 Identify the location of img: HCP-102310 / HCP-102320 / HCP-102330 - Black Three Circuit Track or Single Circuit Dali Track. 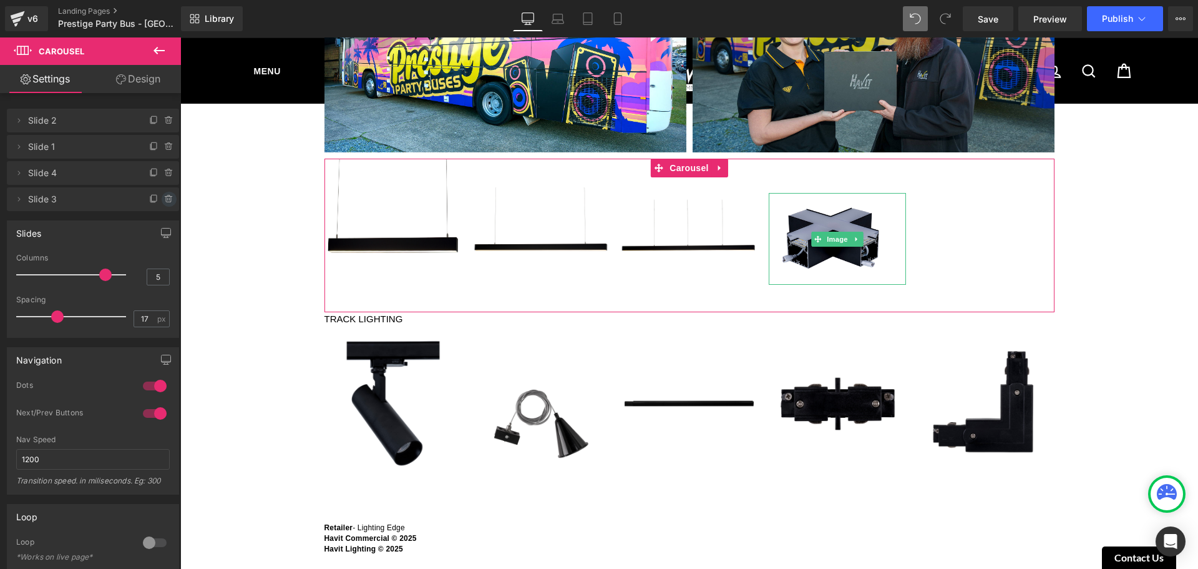
(509, 366).